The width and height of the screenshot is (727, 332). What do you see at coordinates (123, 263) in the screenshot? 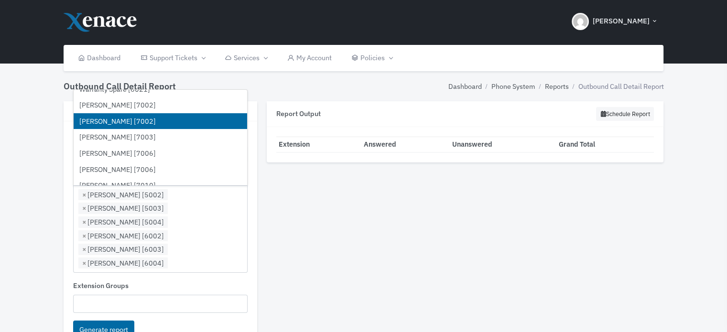
I see `li: Glyn Lashmar [6004]` at bounding box center [123, 263].